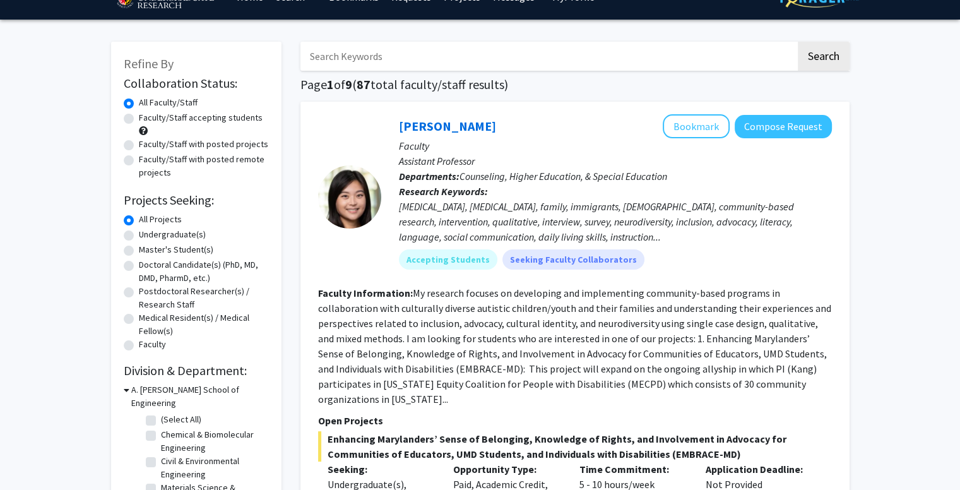  I want to click on h1: Page of ( total faculty/staff results), so click(575, 85).